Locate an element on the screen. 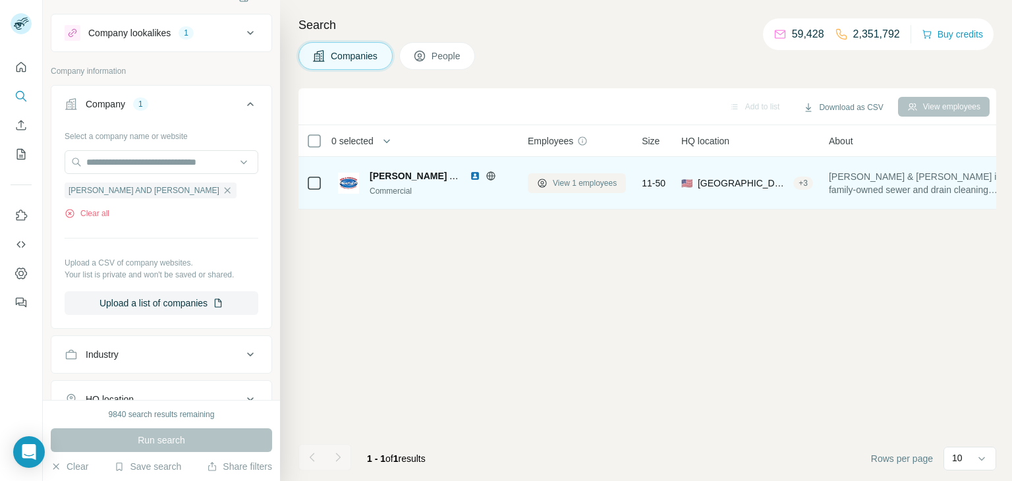 This screenshot has width=1012, height=481. button: Clear all is located at coordinates (87, 213).